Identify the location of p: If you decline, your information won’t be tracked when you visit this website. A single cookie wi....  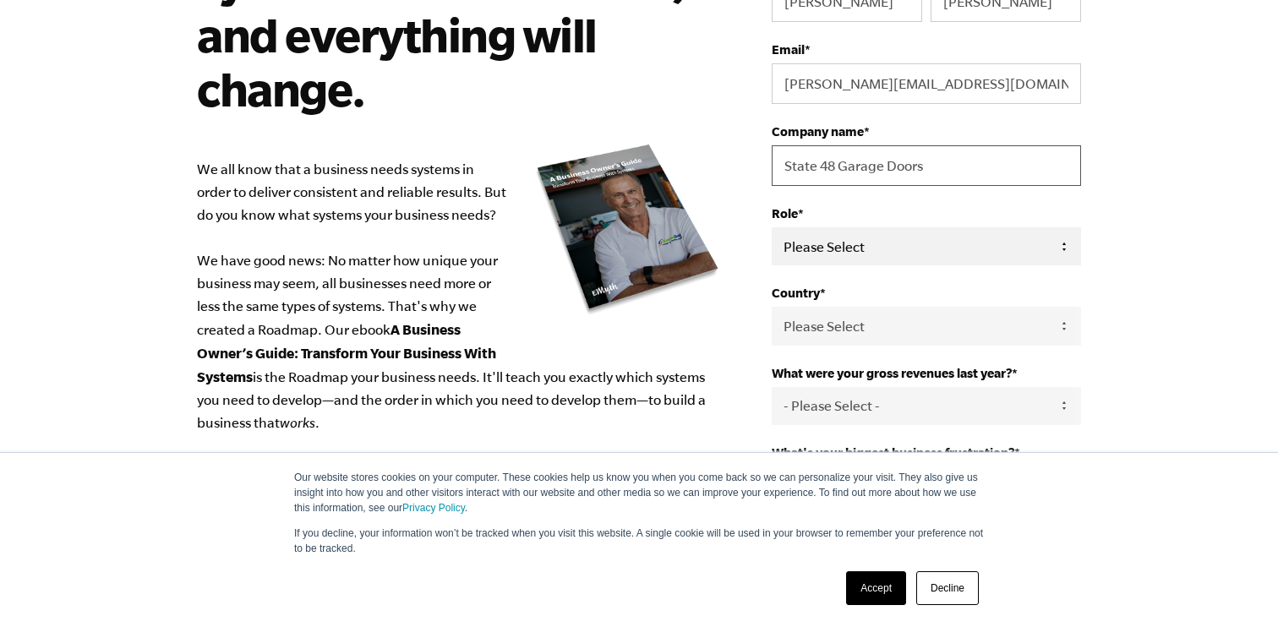
(639, 541).